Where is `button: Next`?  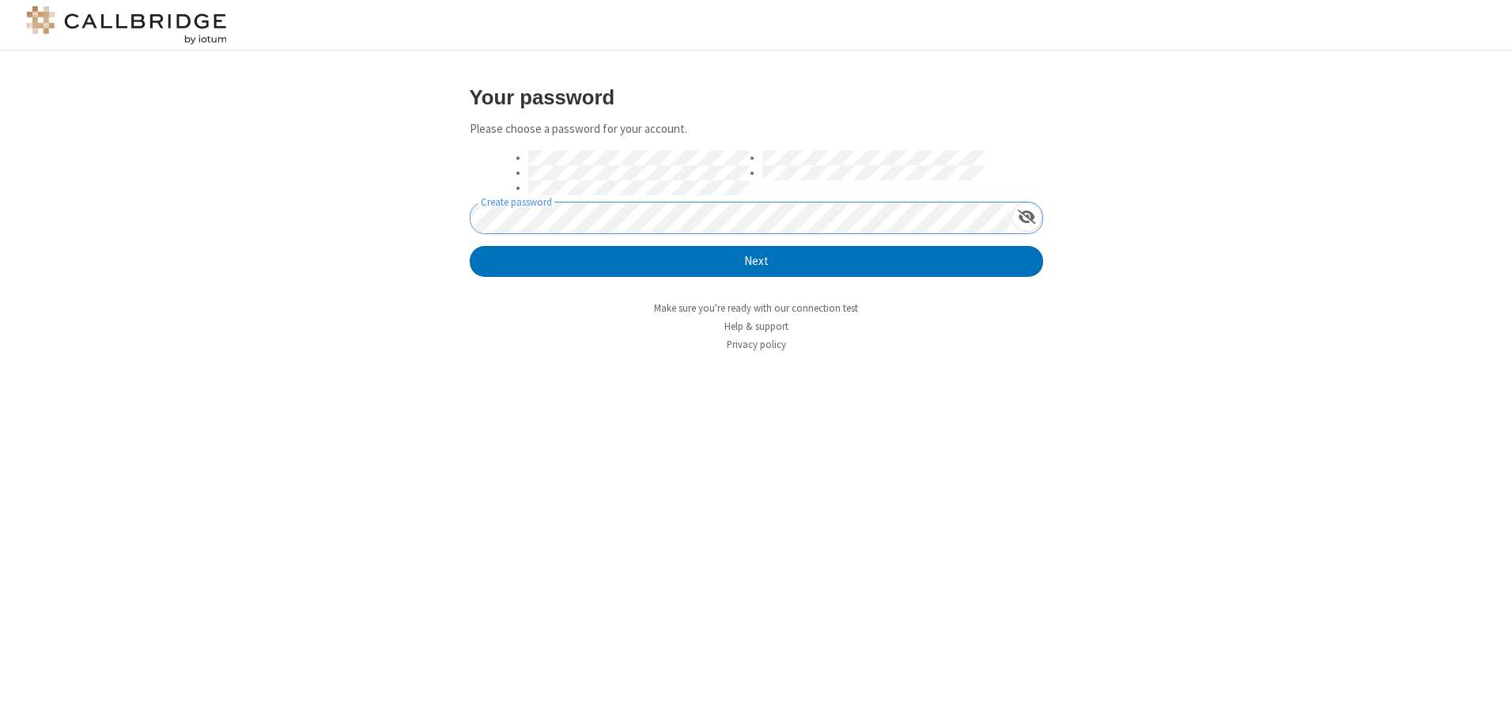
button: Next is located at coordinates (756, 262).